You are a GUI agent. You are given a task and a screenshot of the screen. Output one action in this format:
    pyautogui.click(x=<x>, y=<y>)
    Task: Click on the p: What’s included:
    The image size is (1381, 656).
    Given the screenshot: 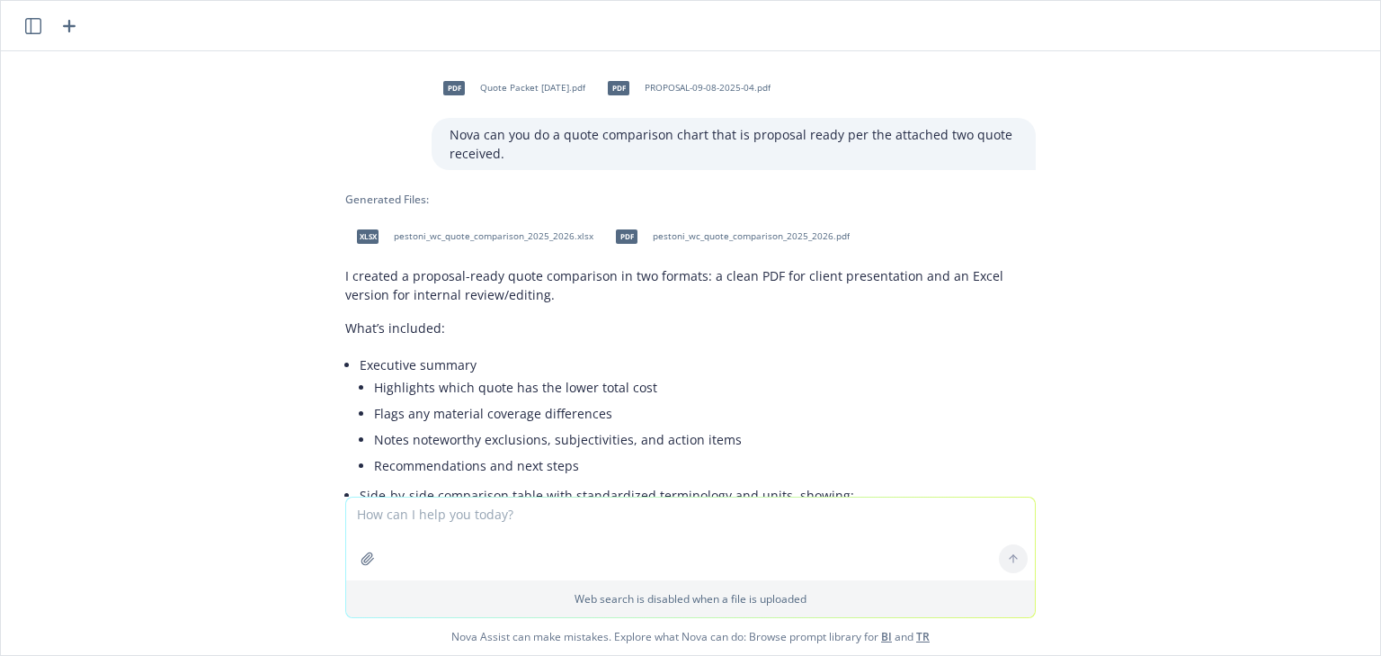 What is the action you would take?
    pyautogui.click(x=691, y=327)
    